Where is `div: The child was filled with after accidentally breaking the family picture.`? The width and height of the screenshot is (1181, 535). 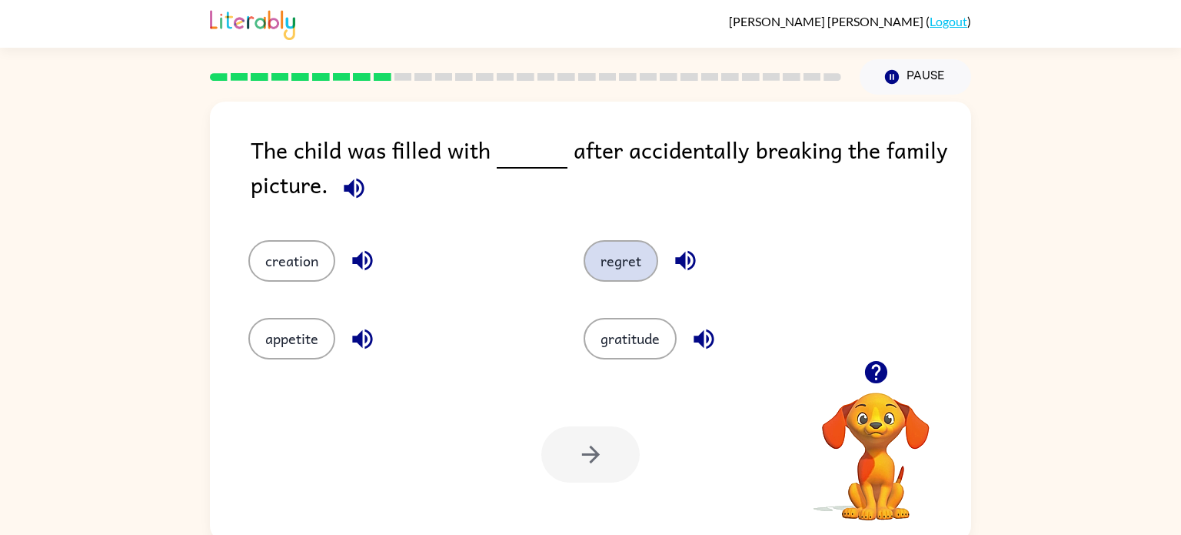 div: The child was filled with after accidentally breaking the family picture. is located at coordinates (611, 171).